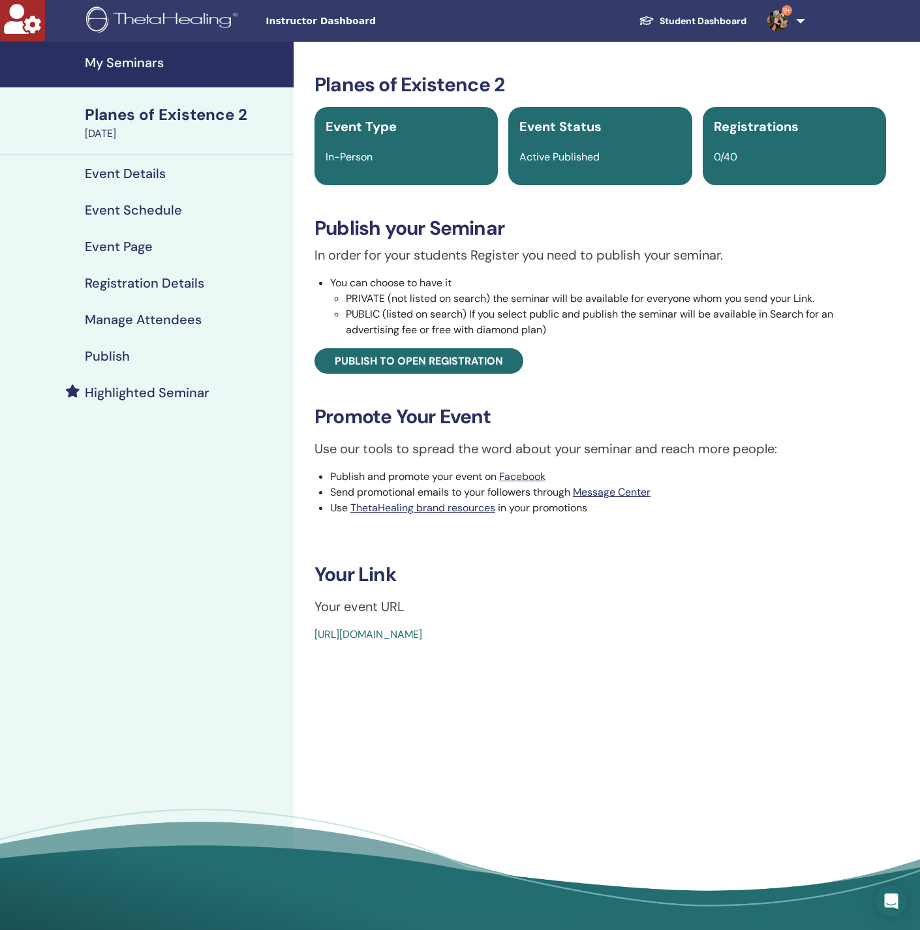 This screenshot has width=920, height=930. What do you see at coordinates (608, 493) in the screenshot?
I see `li: Send promotional emails to your followers through` at bounding box center [608, 493].